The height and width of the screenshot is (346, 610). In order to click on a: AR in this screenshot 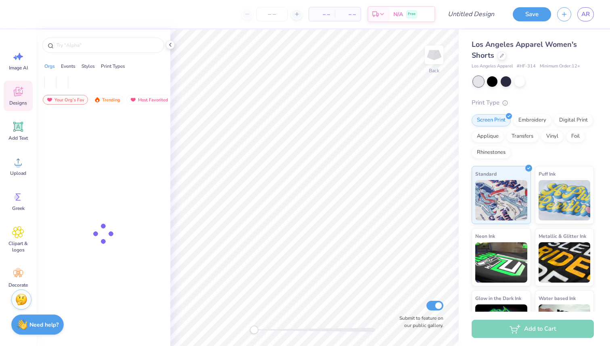, I will do `click(586, 14)`.